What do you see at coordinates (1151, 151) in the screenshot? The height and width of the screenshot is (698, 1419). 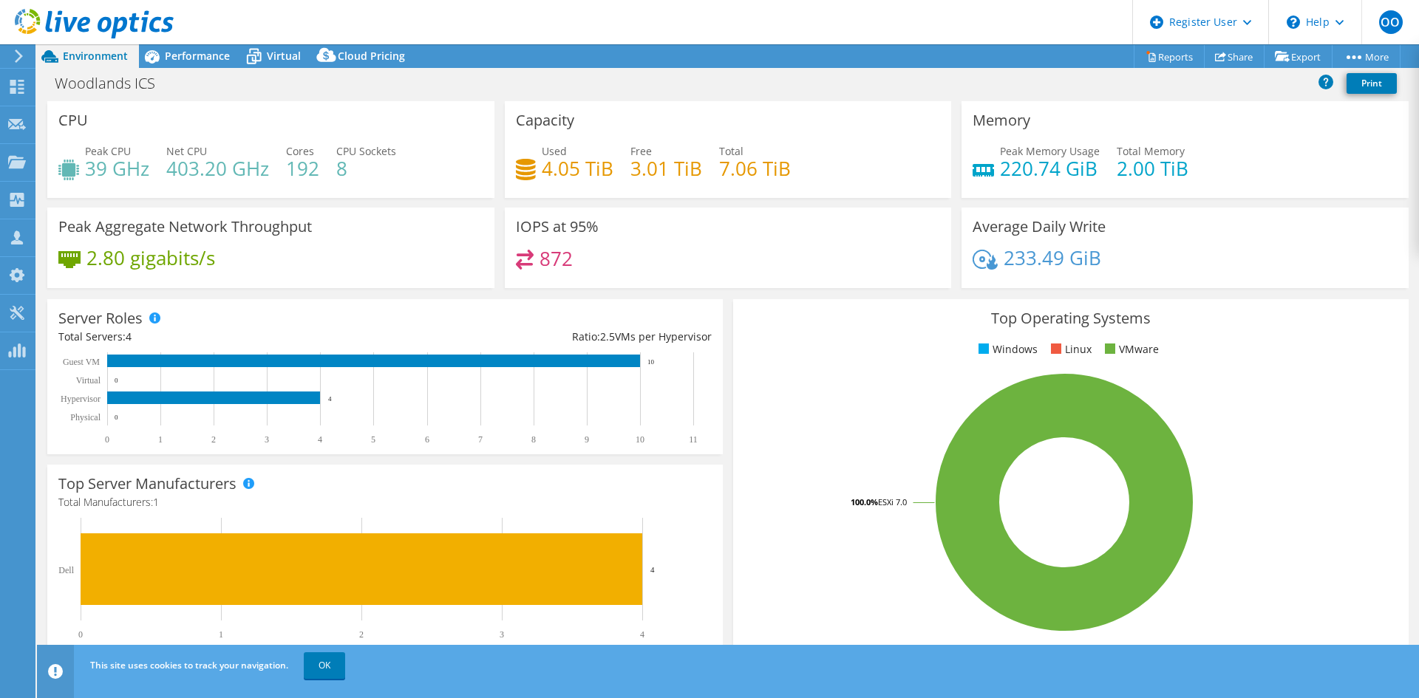 I see `span: Total Memory` at bounding box center [1151, 151].